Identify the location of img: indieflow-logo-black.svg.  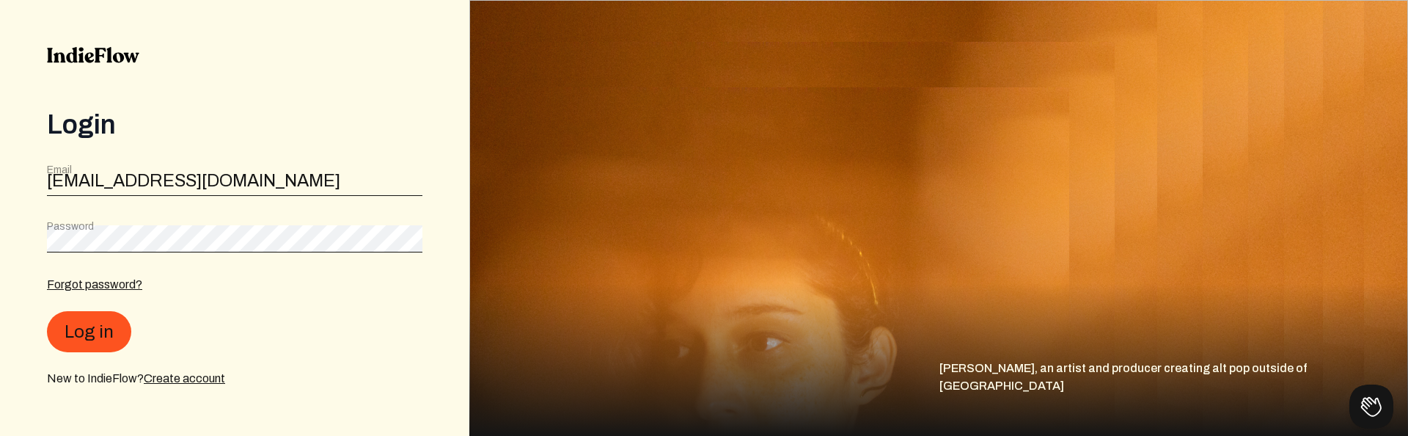
(93, 55).